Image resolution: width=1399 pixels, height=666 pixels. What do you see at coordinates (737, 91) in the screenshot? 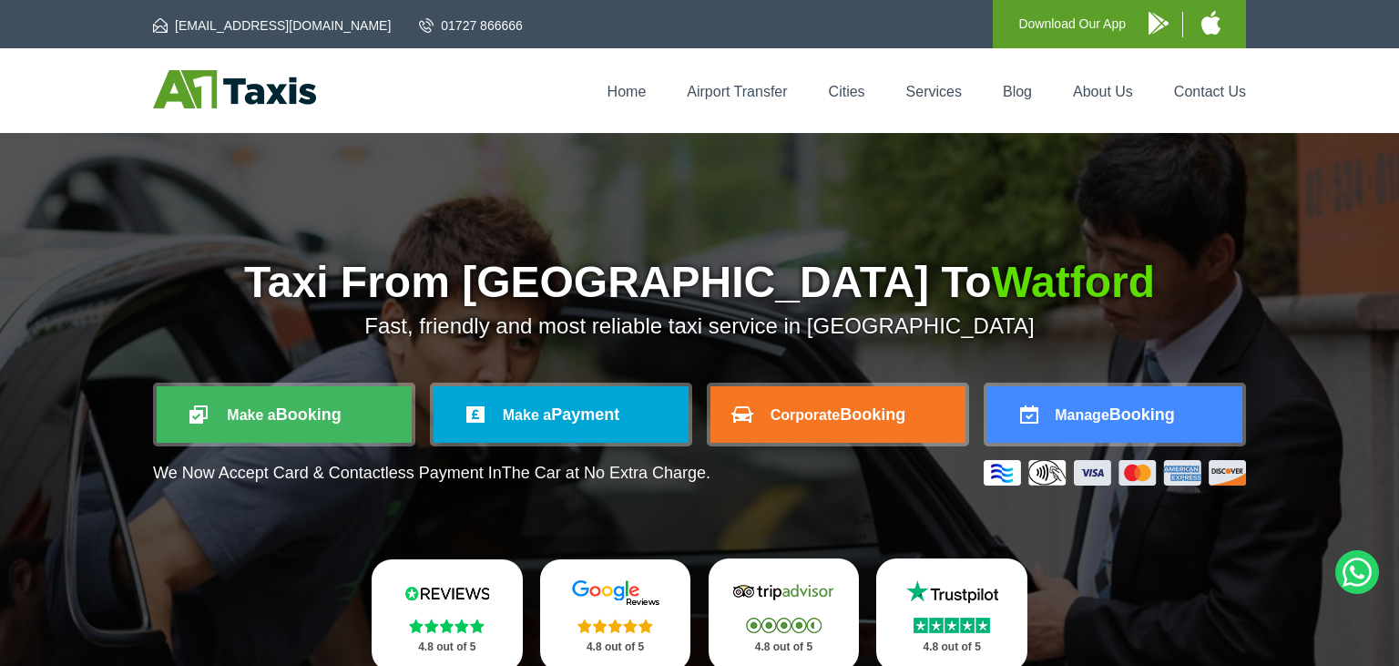
I see `a: Airport Transfer` at bounding box center [737, 91].